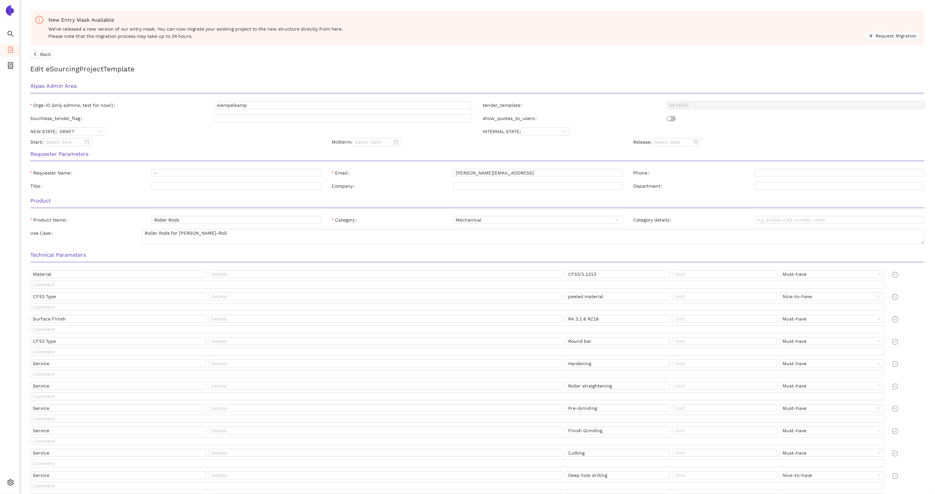 This screenshot has width=935, height=494. What do you see at coordinates (11, 35) in the screenshot?
I see `span: search` at bounding box center [11, 35].